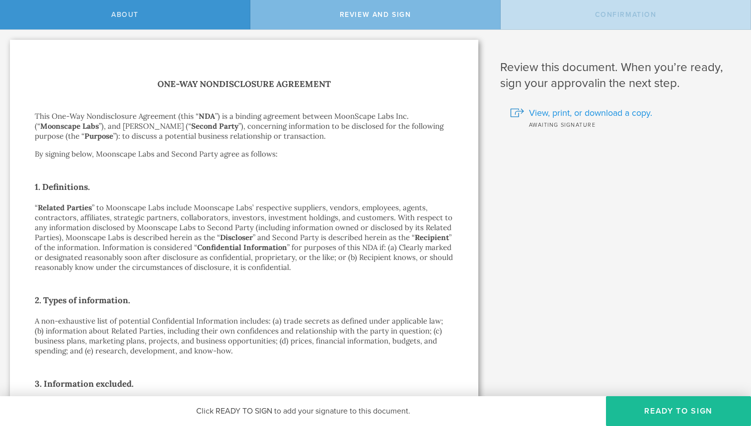  I want to click on strong: Related Parties, so click(65, 207).